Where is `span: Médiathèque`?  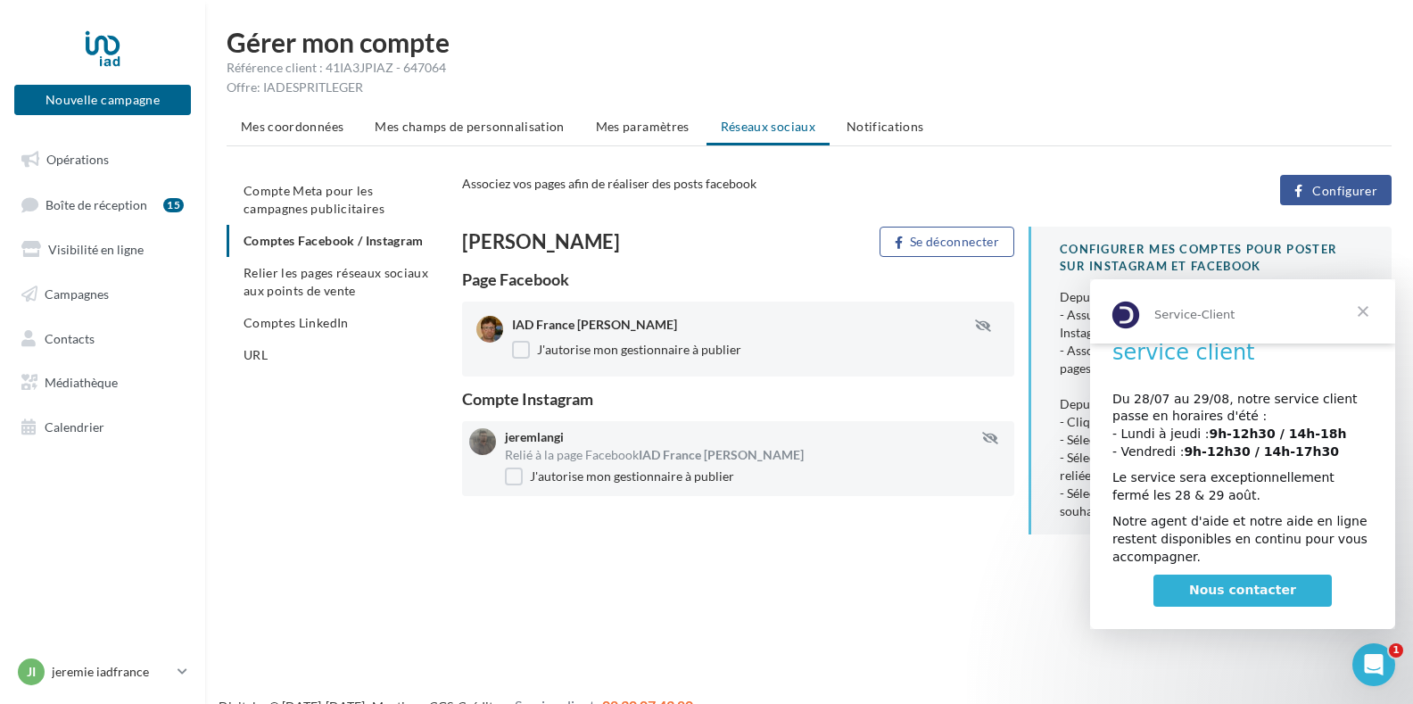 span: Médiathèque is located at coordinates (81, 382).